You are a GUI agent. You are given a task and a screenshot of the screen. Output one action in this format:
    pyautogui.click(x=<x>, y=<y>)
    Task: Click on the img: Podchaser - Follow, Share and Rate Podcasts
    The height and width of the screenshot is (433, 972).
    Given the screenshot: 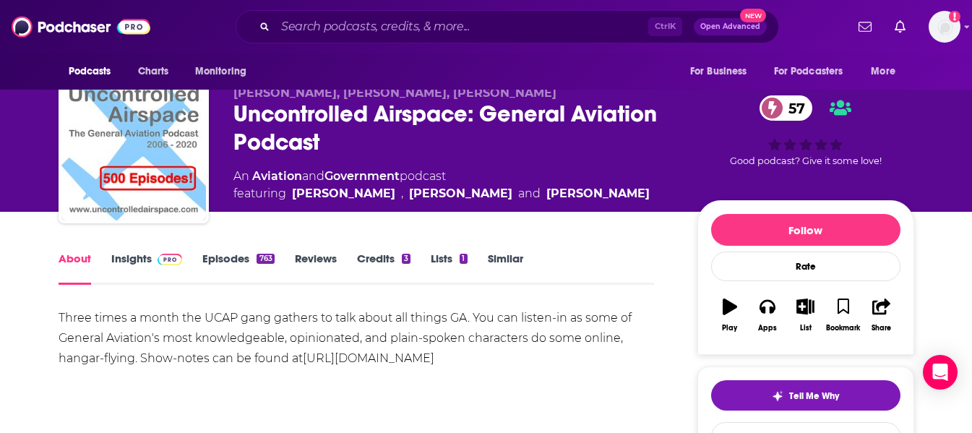 What is the action you would take?
    pyautogui.click(x=81, y=27)
    